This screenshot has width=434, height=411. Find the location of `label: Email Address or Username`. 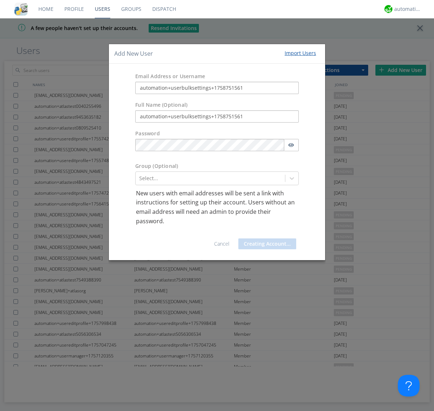

label: Email Address or Username is located at coordinates (170, 76).